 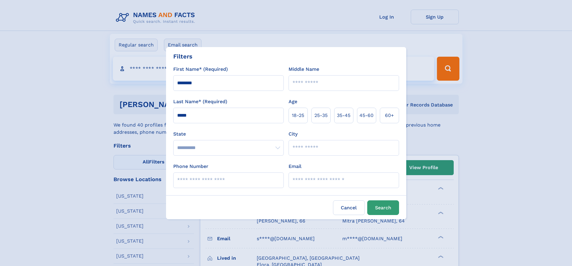 I want to click on label: City, so click(x=293, y=134).